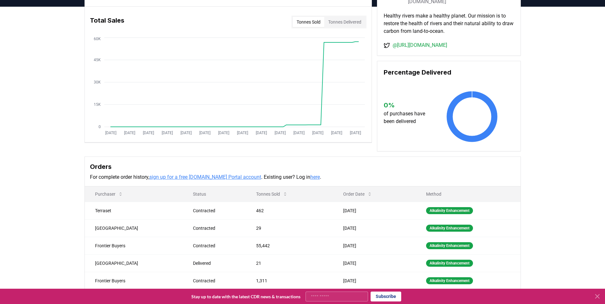  Describe the element at coordinates (408, 105) in the screenshot. I see `h3: 0 %` at that location.